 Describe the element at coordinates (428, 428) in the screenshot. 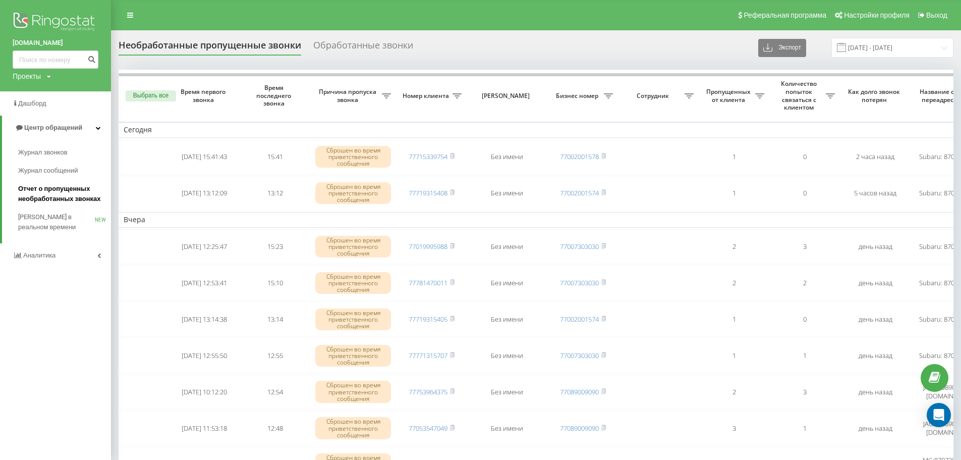

I see `a: 77053547049` at that location.